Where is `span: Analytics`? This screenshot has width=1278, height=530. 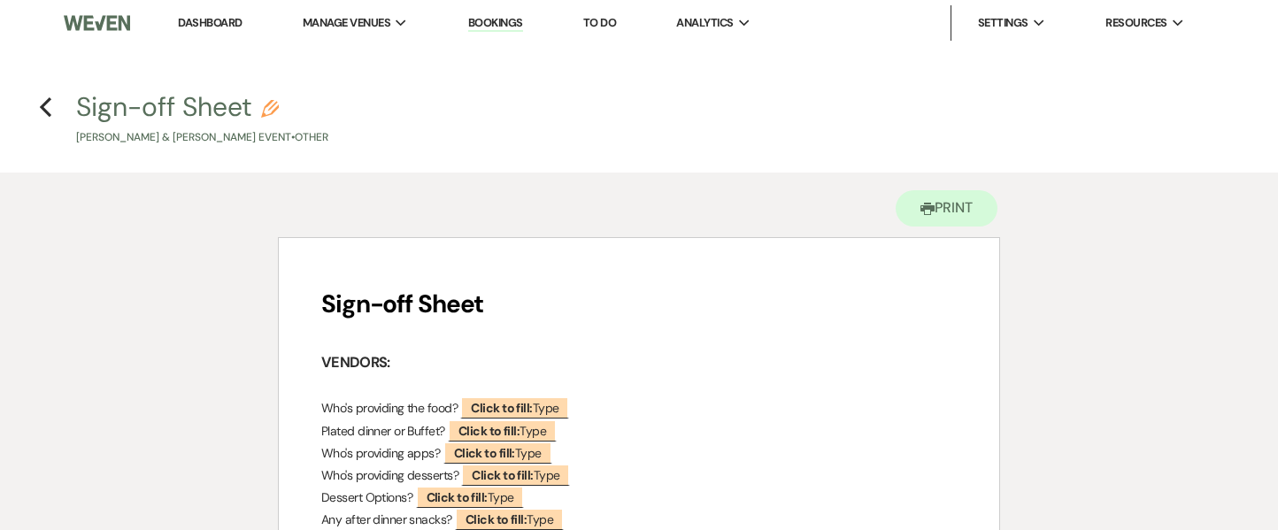
span: Analytics is located at coordinates (705, 23).